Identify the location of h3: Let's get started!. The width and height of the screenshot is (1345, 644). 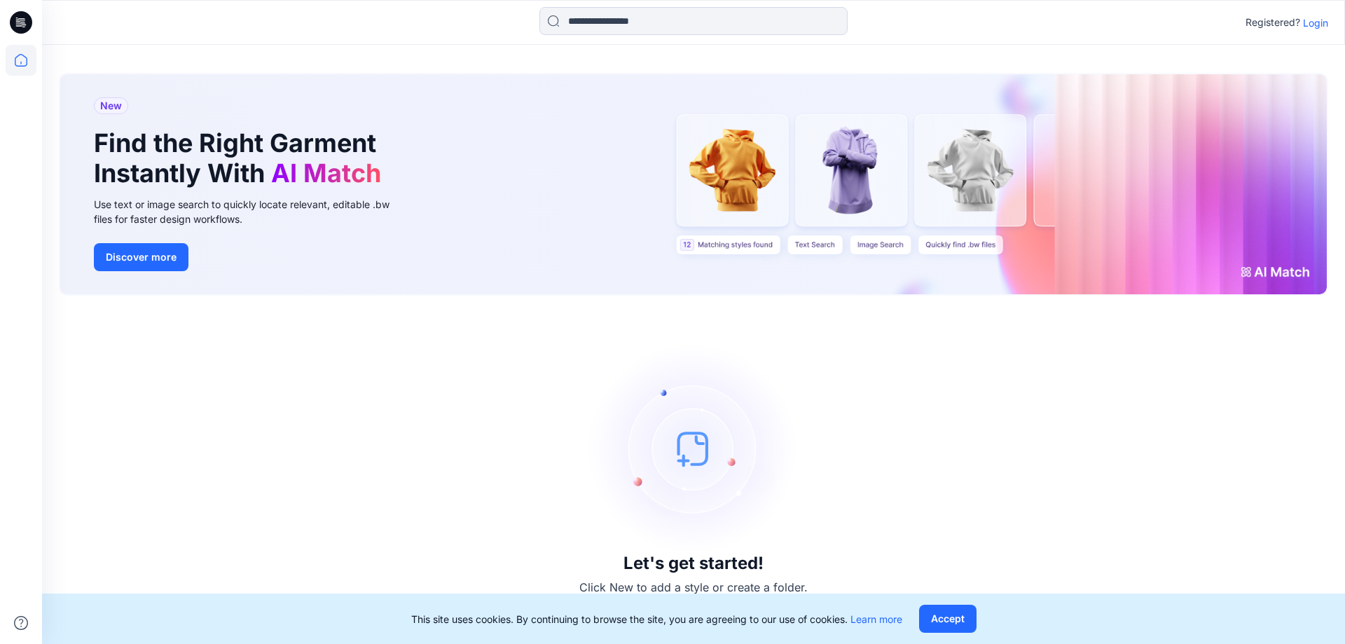
(693, 563).